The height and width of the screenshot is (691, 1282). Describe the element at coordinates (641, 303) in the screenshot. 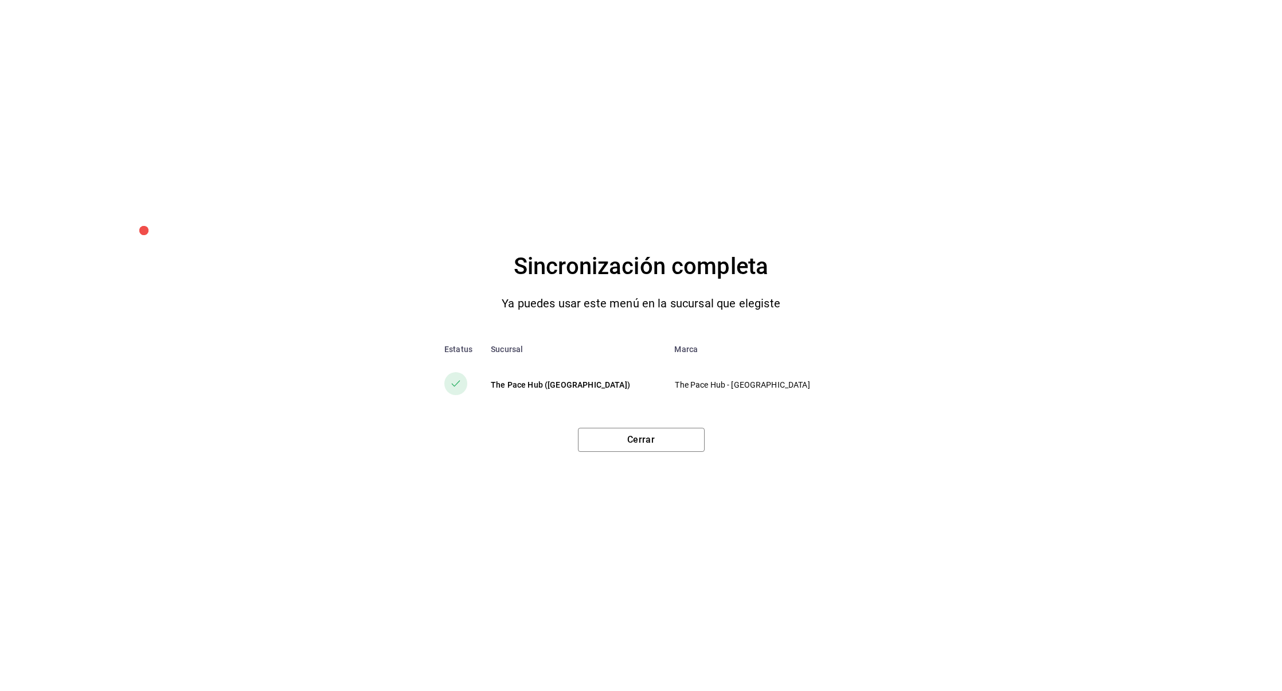

I see `p: Ya puedes usar este menú en la sucursal que elegiste` at that location.